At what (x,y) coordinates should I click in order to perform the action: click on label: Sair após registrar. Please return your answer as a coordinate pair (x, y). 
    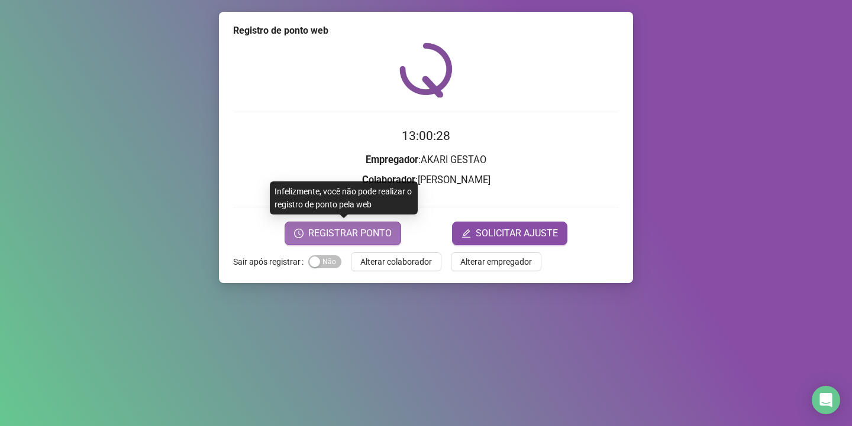
    Looking at the image, I should click on (270, 262).